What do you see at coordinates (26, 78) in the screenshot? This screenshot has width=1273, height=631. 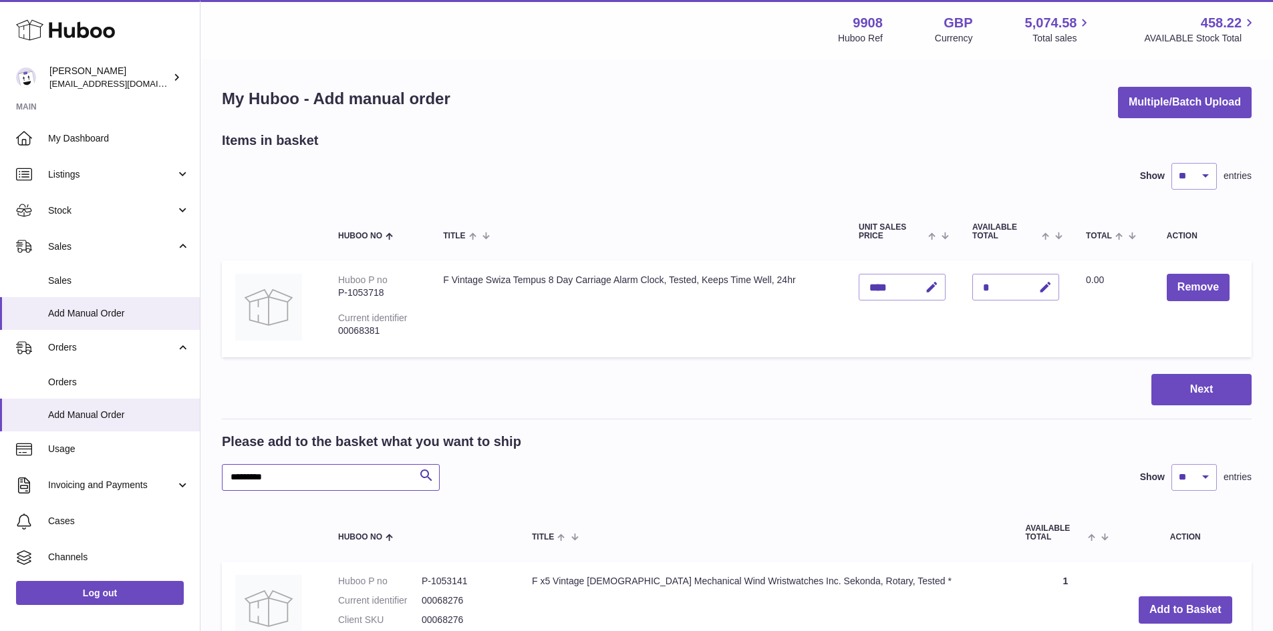 I see `img: tbcollectables@hotmail.co.uk` at bounding box center [26, 78].